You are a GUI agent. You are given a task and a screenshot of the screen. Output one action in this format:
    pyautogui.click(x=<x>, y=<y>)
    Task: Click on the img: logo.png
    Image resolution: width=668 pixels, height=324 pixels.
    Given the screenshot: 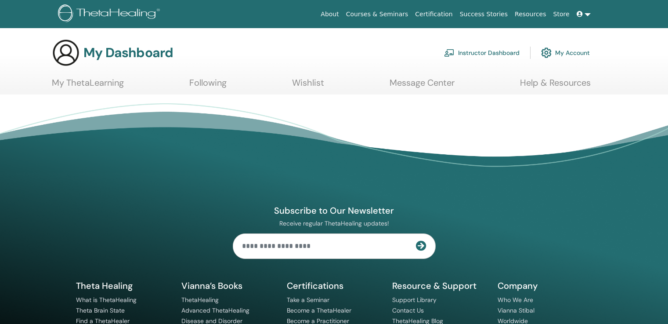 What is the action you would take?
    pyautogui.click(x=110, y=14)
    